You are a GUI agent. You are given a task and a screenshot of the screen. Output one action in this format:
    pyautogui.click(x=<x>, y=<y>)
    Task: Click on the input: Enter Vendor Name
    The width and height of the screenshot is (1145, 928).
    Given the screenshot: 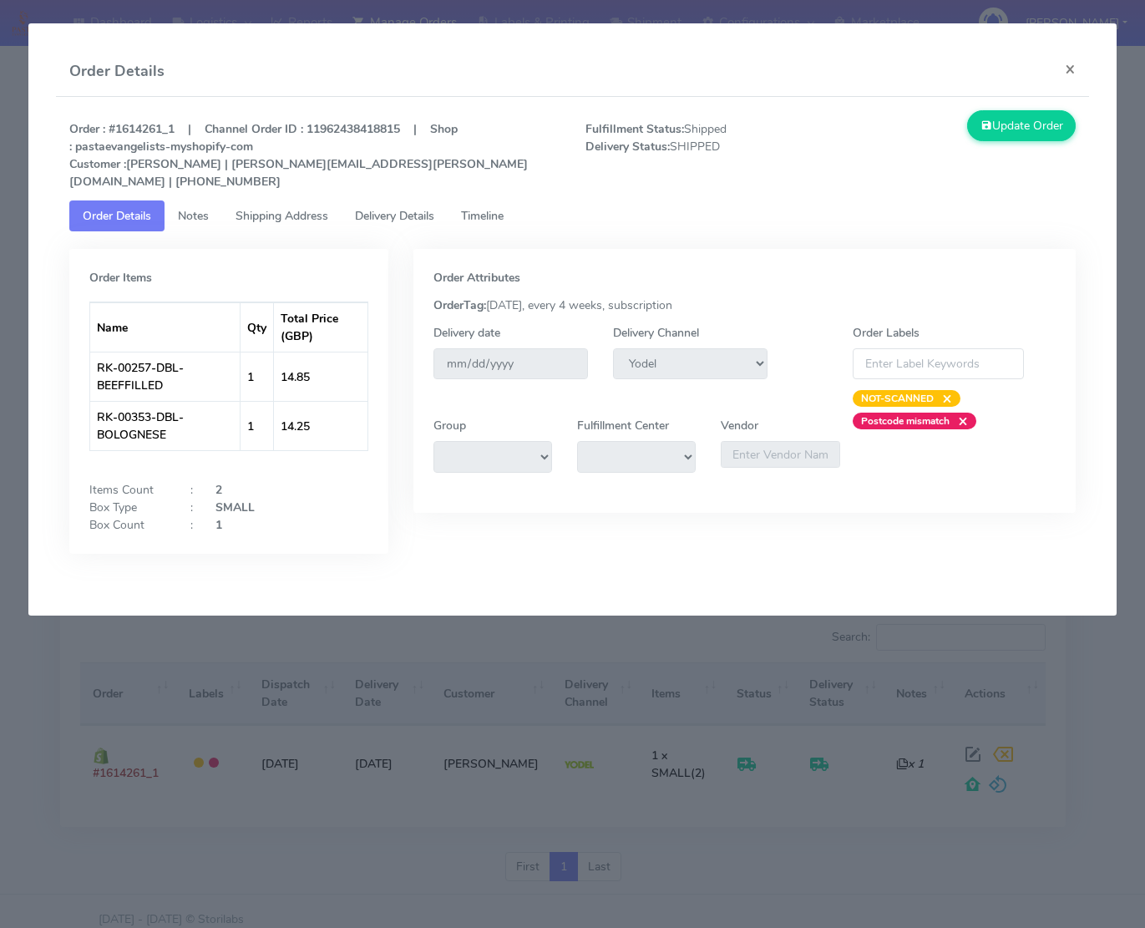 What is the action you would take?
    pyautogui.click(x=780, y=454)
    